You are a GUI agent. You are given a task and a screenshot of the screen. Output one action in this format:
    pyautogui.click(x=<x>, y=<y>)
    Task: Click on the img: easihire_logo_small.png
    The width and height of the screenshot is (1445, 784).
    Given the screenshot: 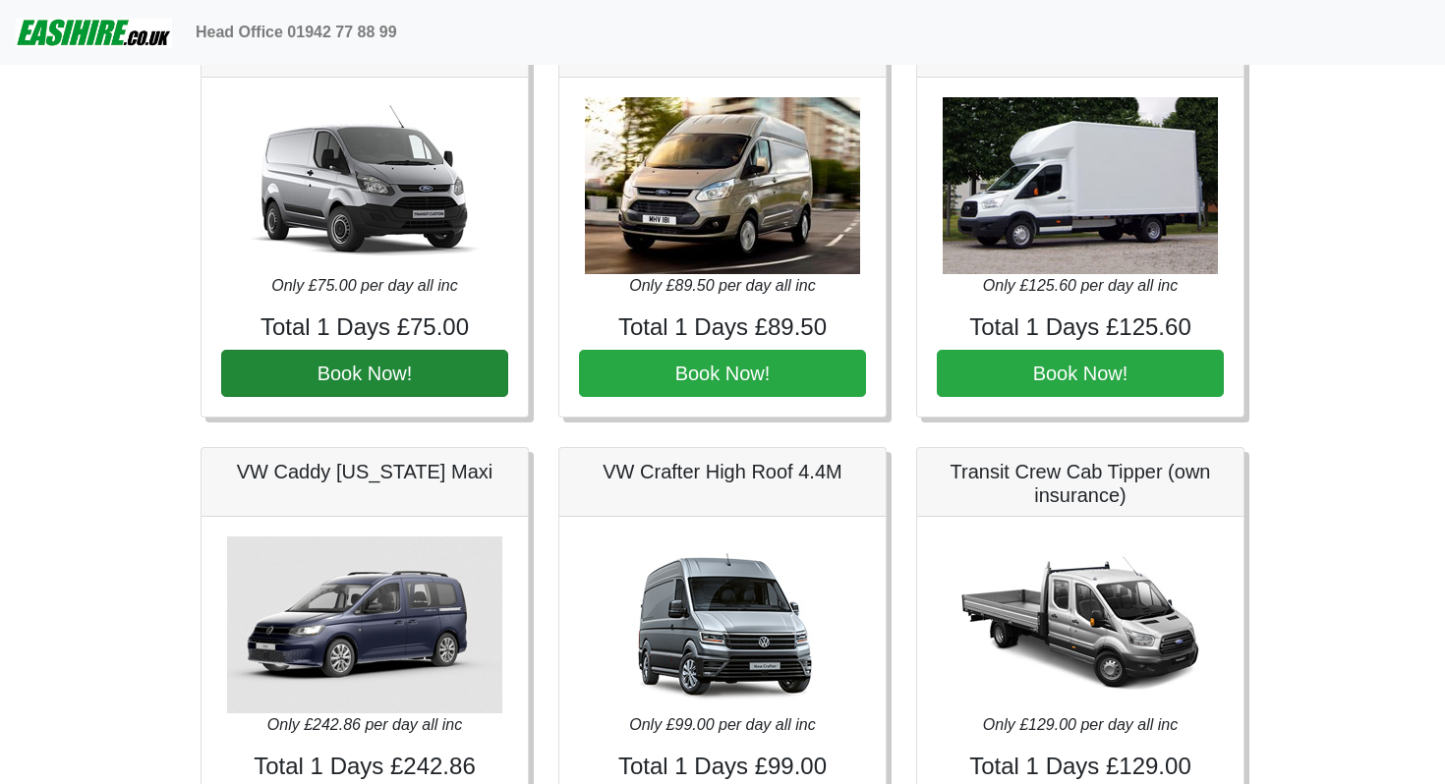 What is the action you would take?
    pyautogui.click(x=93, y=32)
    